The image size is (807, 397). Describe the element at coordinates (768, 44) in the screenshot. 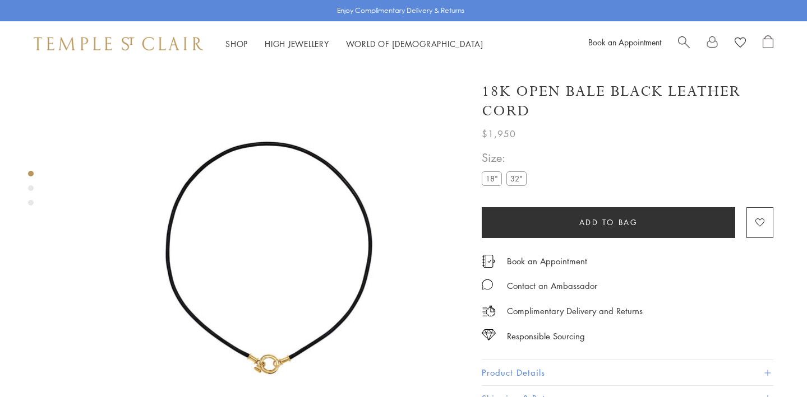

I see `a: Open Shopping Bag` at that location.